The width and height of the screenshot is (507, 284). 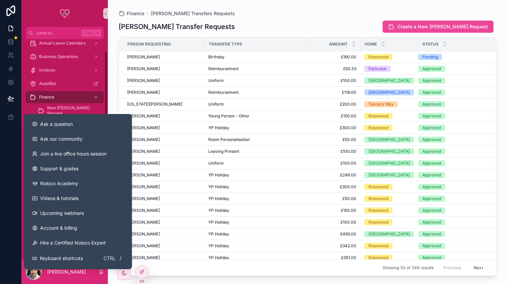 What do you see at coordinates (136, 13) in the screenshot?
I see `span: Finance` at bounding box center [136, 13].